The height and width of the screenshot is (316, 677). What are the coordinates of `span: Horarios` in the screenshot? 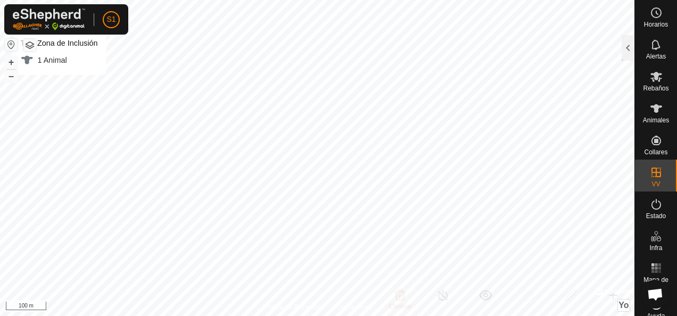 It's located at (656, 25).